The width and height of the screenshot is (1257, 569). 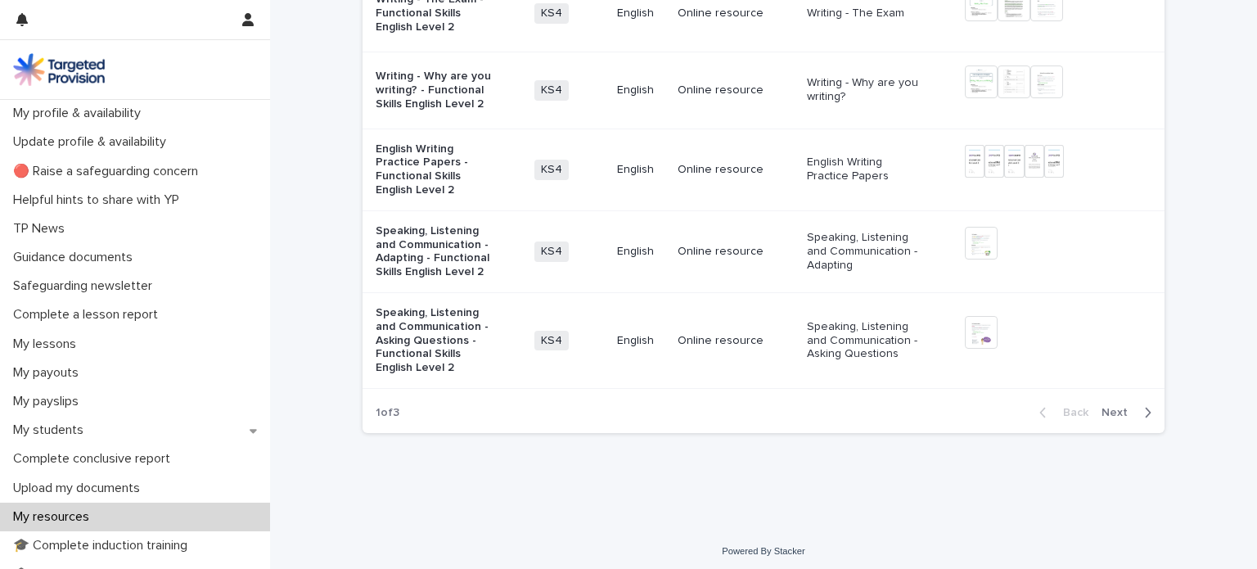 I want to click on p: 🎓 Complete induction training, so click(x=103, y=545).